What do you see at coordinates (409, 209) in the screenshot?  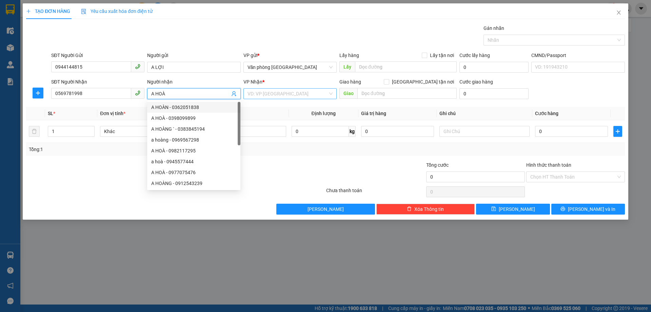 I see `span: delete` at bounding box center [409, 209].